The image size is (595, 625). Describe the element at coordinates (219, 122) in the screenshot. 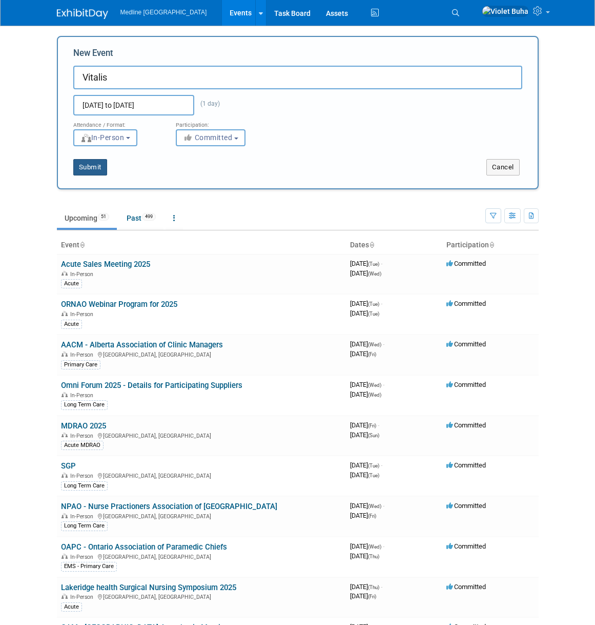

I see `div: Participation:` at that location.